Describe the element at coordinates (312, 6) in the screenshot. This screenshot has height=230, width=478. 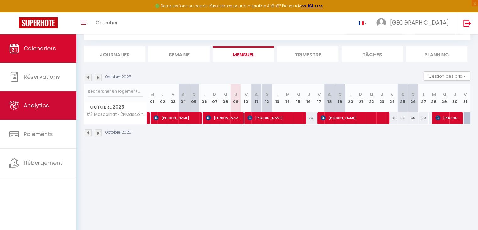
I see `a: >>> ICI <<<<` at that location.